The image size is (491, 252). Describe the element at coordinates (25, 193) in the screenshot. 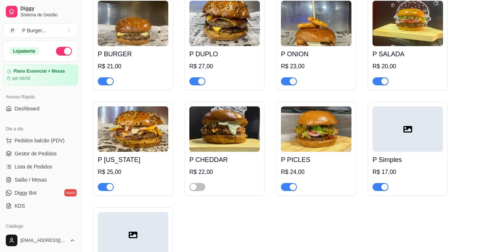

I see `span: Diggy Bot` at that location.